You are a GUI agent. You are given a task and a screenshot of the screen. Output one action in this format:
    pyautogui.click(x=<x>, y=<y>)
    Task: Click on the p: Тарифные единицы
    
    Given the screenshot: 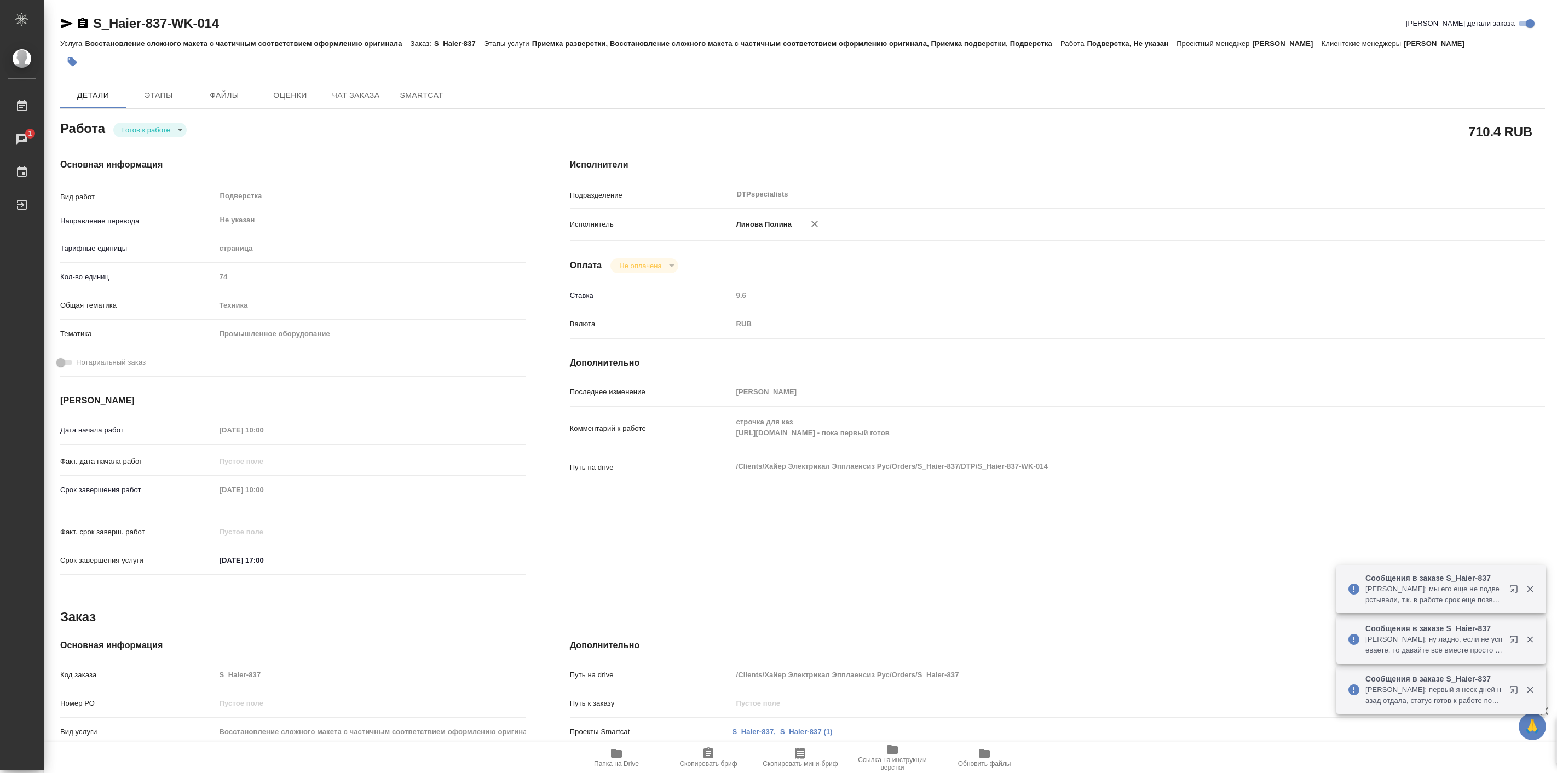 What is the action you would take?
    pyautogui.click(x=138, y=249)
    